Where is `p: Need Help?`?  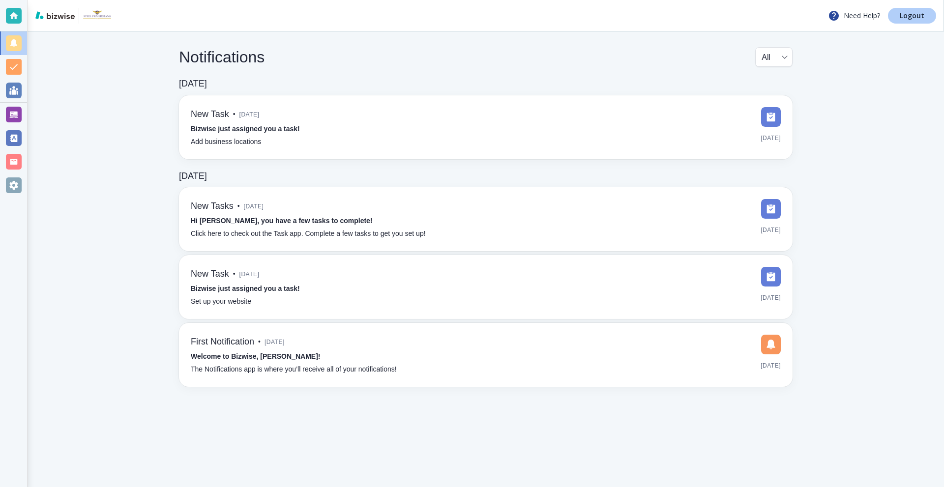 p: Need Help? is located at coordinates (854, 16).